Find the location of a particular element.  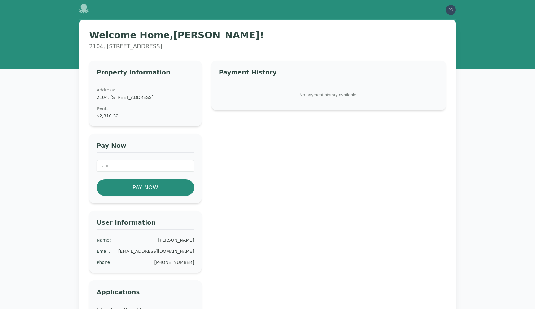

div: Email : is located at coordinates (103, 252).